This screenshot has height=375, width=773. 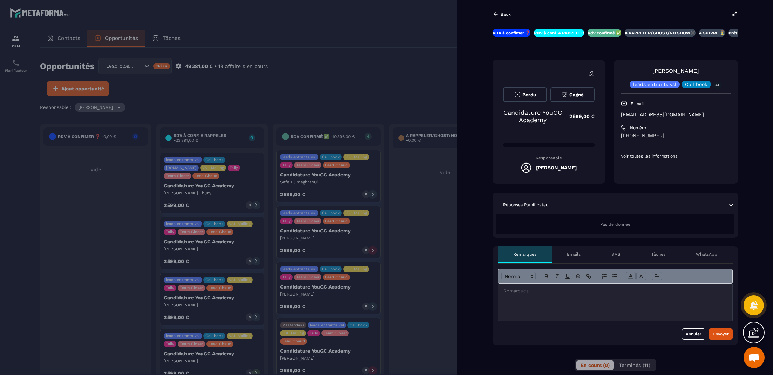 I want to click on p: Numéro, so click(x=638, y=128).